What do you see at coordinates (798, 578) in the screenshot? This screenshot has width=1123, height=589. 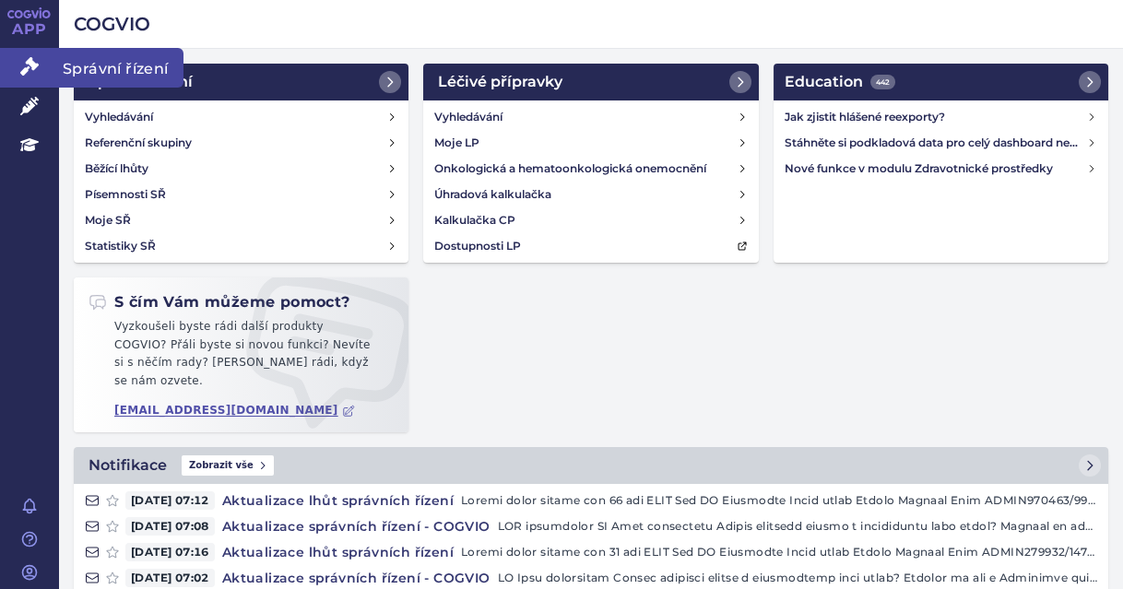 I see `p: LO Ipsu dolorsitam Consec adipisci elitse d eiusmodtemp inci utlab? Etdolor ma ali e Adminimve qu...` at bounding box center [798, 578].